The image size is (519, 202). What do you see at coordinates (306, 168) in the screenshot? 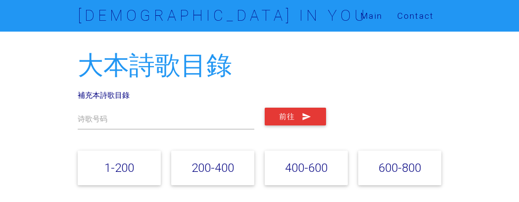
I see `a: 400-600` at bounding box center [306, 168].